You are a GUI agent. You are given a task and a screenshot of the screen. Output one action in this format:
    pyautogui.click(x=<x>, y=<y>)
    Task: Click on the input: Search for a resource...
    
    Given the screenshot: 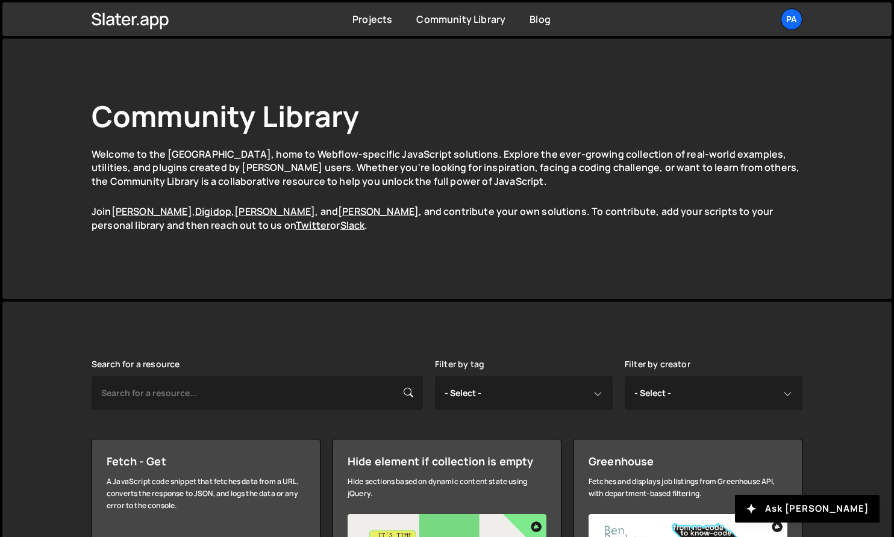 What is the action you would take?
    pyautogui.click(x=257, y=393)
    